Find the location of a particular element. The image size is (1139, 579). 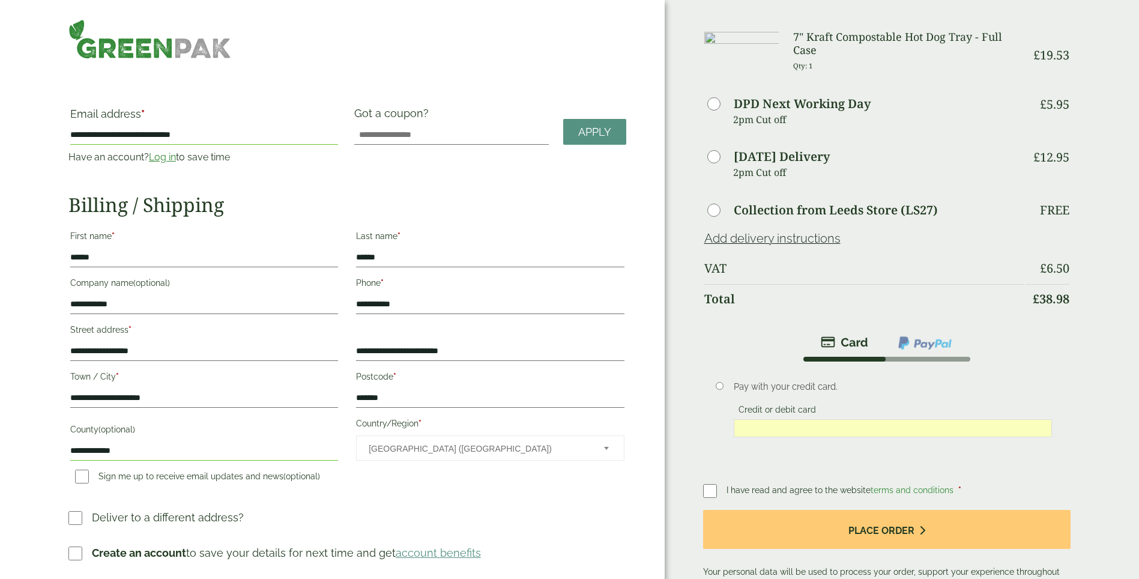

bdi: 6.50 is located at coordinates (1054, 268).